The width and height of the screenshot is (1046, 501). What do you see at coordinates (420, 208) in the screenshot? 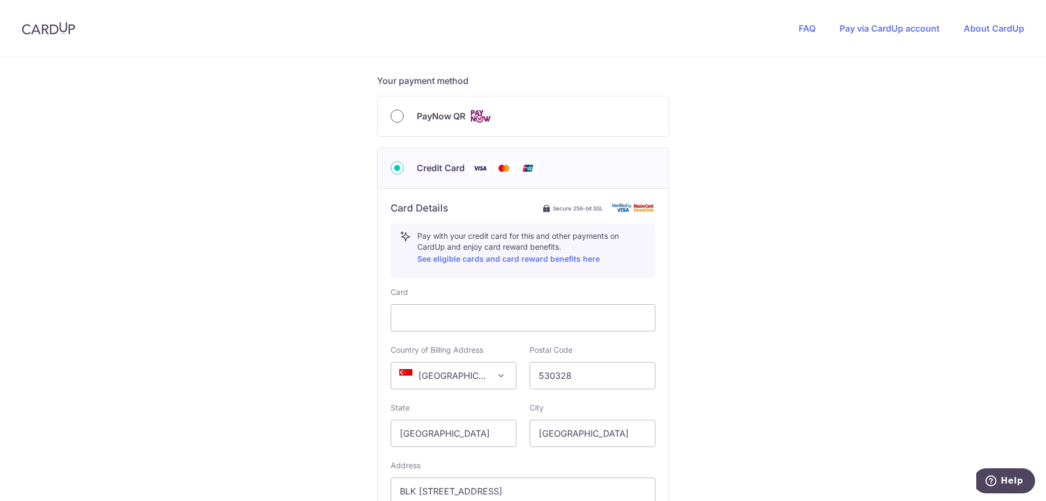
I see `h6: Card Details` at bounding box center [420, 208].